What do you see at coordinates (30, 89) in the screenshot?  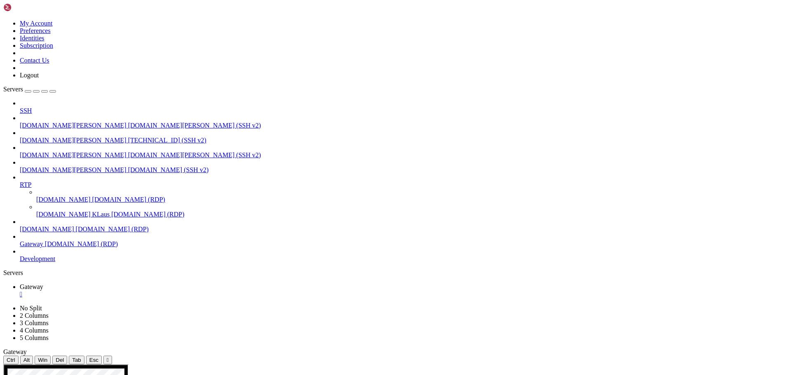 I see `a: Servers` at bounding box center [30, 89].